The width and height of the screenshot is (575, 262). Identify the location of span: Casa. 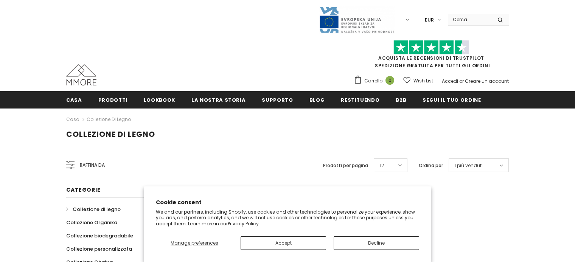
(74, 100).